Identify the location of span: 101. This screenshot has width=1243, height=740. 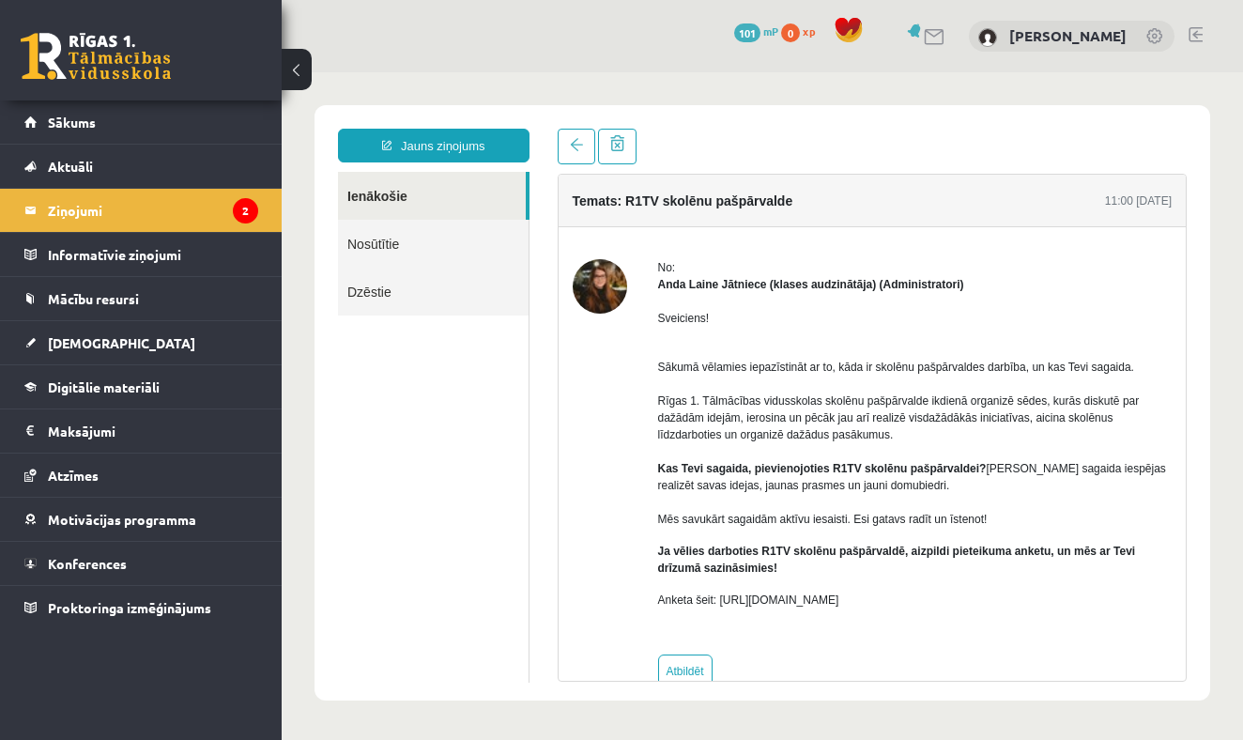
(748, 33).